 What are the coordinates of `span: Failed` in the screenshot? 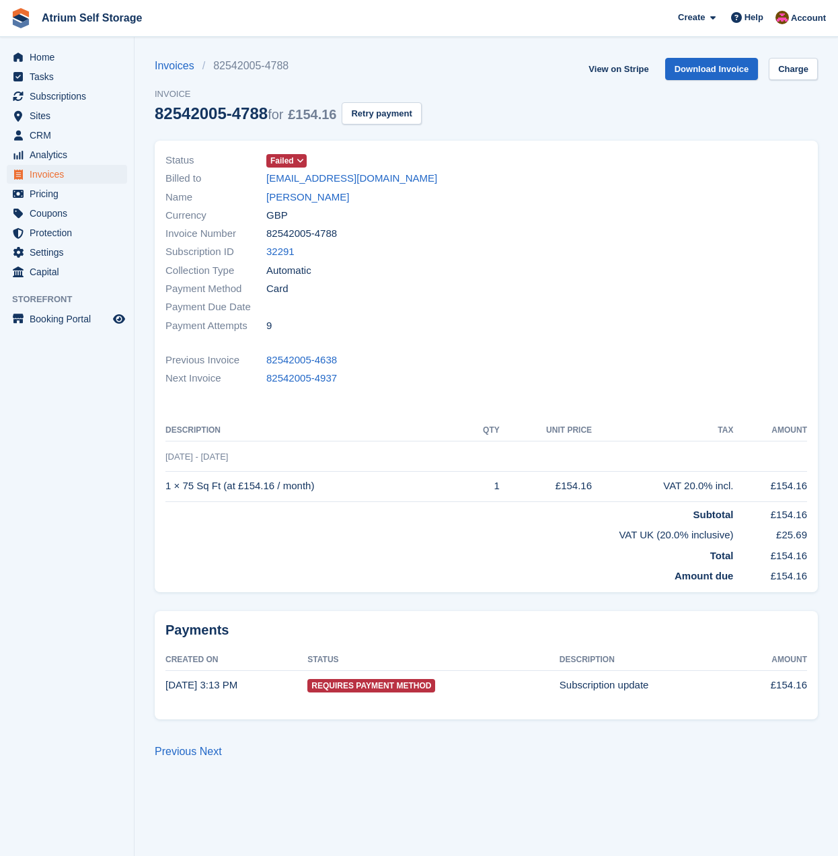 It's located at (282, 161).